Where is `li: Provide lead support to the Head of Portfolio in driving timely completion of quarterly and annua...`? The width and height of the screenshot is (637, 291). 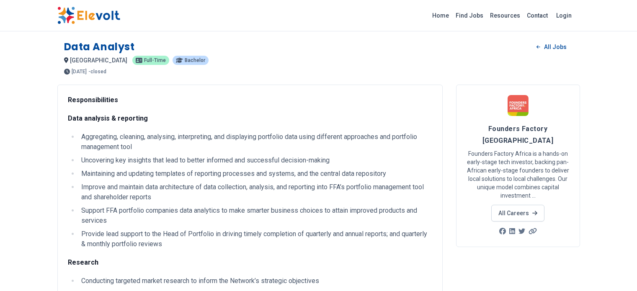
li: Provide lead support to the Head of Portfolio in driving timely completion of quarterly and annua... is located at coordinates (256, 239).